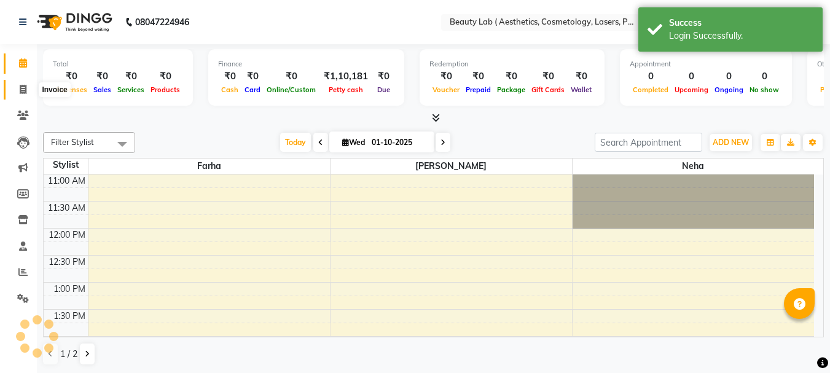 The image size is (830, 373). What do you see at coordinates (346, 76) in the screenshot?
I see `div: ₹1,10,181` at bounding box center [346, 76].